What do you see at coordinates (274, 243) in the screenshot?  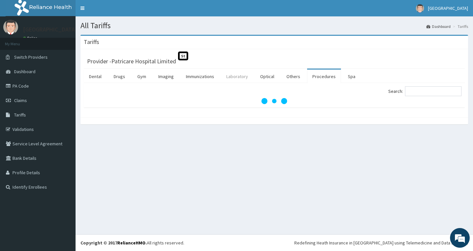 I see `footer: All rights reserved.` at bounding box center [274, 243].